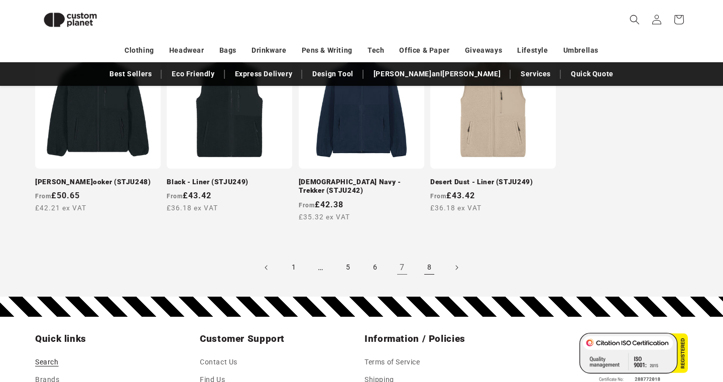 Image resolution: width=723 pixels, height=382 pixels. Describe the element at coordinates (269, 50) in the screenshot. I see `a: Drinkware` at that location.